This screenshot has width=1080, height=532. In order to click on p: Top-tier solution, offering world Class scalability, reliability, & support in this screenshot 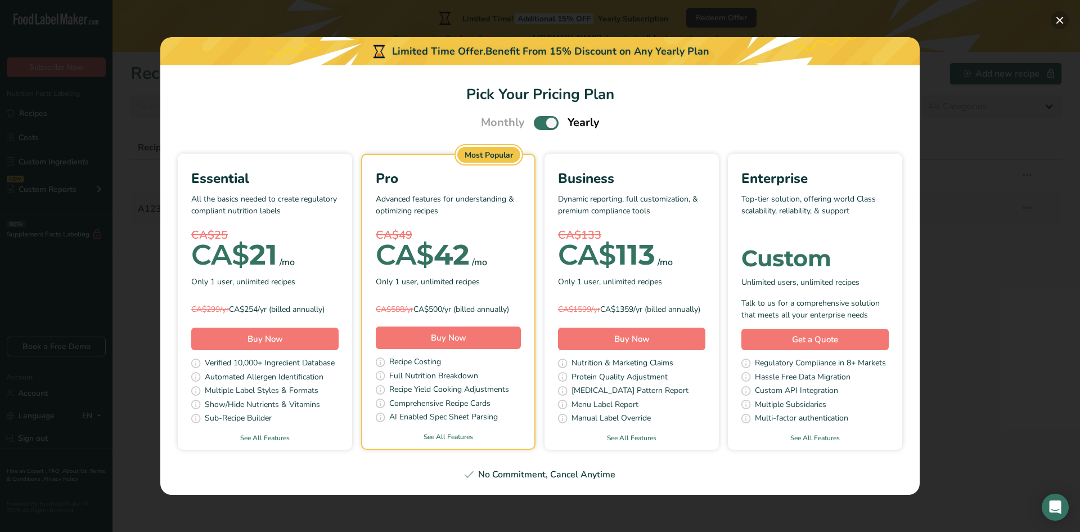, I will do `click(815, 210)`.